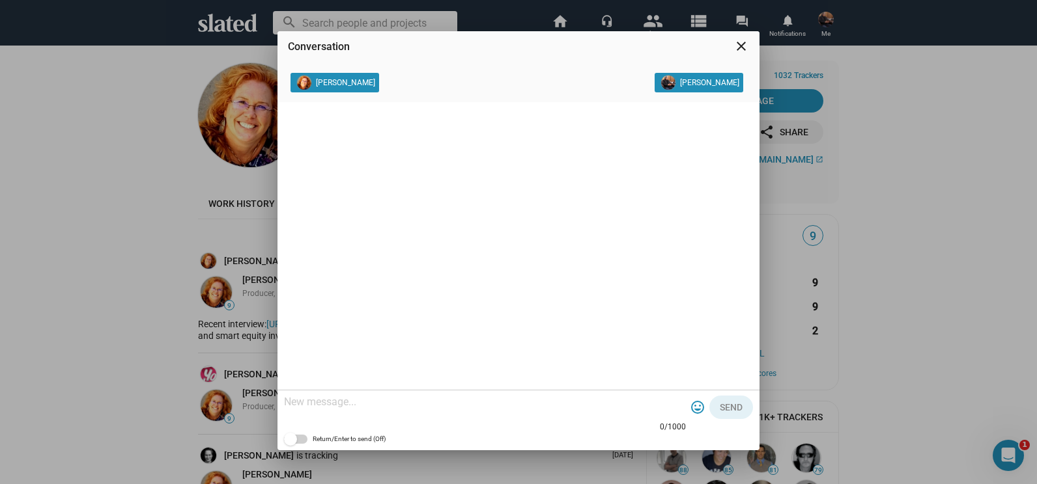 The image size is (1037, 484). Describe the element at coordinates (731, 408) in the screenshot. I see `span: Send` at that location.